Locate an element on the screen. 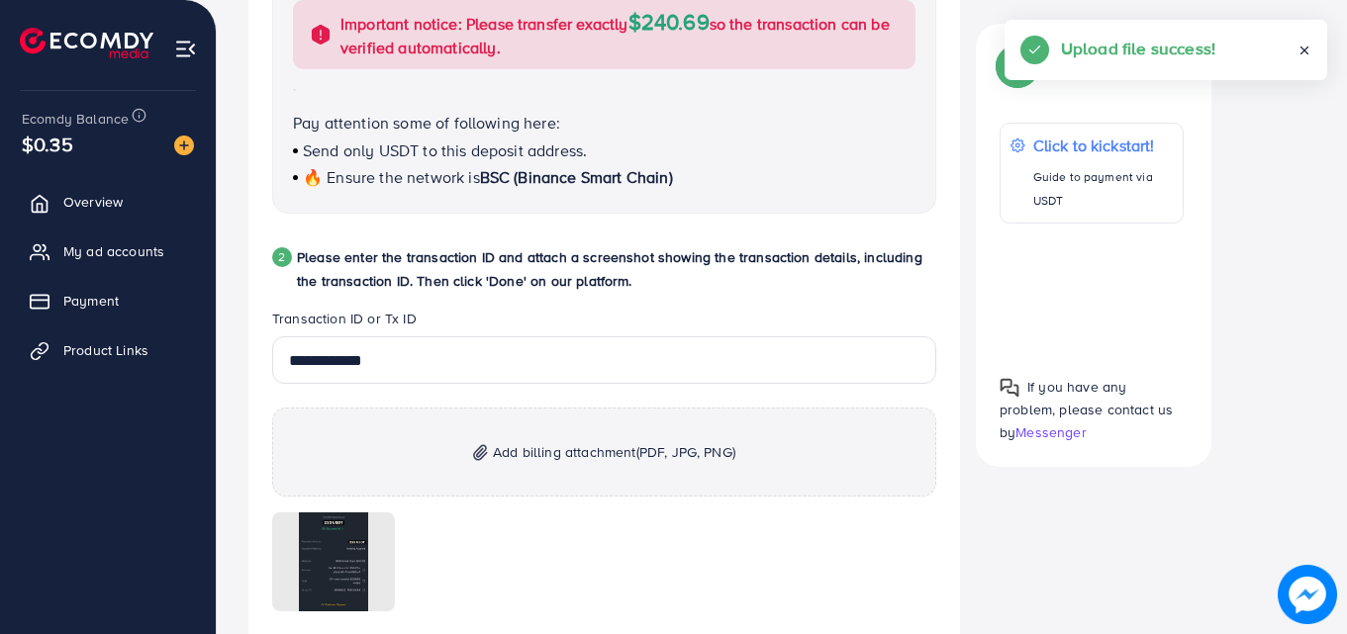 Image resolution: width=1347 pixels, height=634 pixels. img: menu is located at coordinates (185, 48).